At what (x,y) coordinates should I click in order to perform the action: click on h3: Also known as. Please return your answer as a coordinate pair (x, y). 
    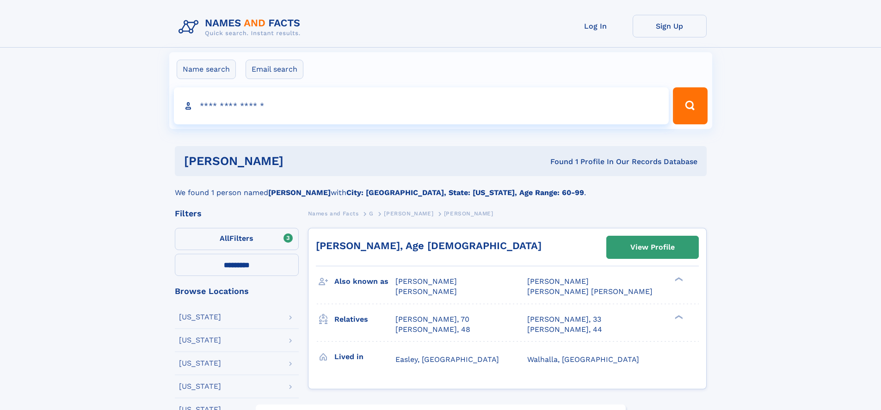
    Looking at the image, I should click on (365, 282).